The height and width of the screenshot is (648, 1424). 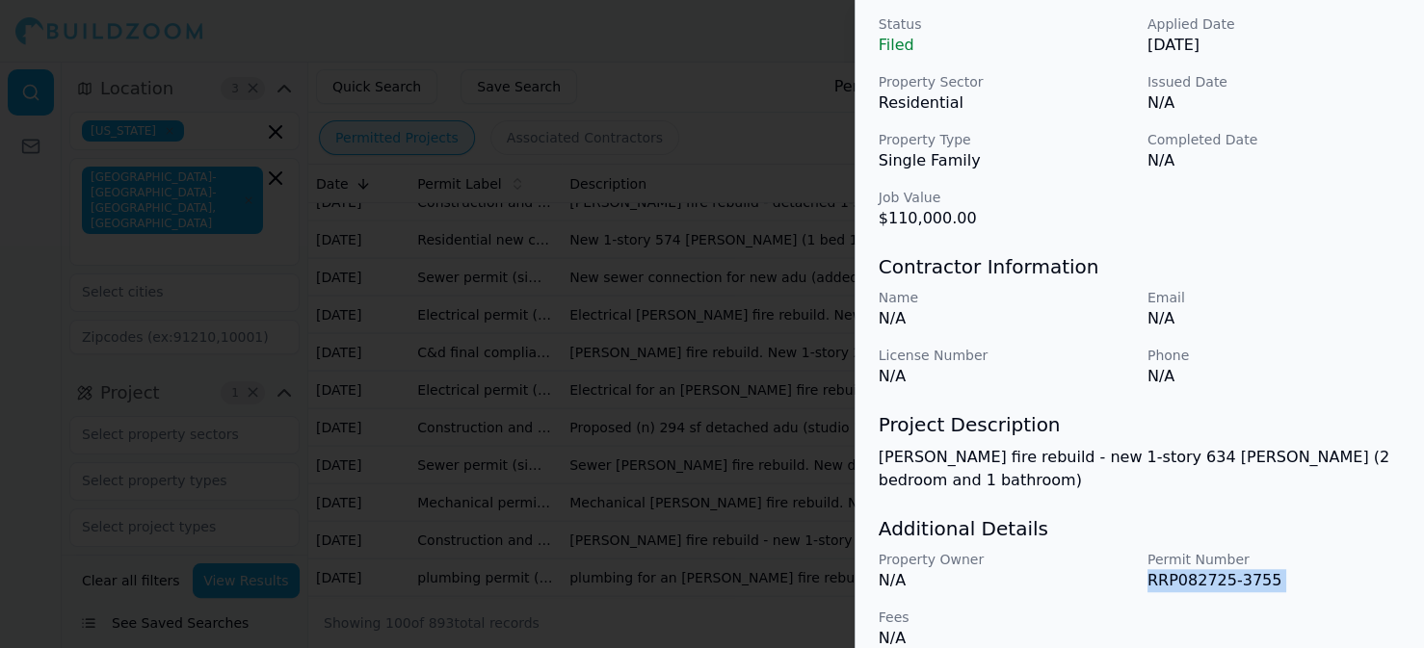 What do you see at coordinates (1005, 24) in the screenshot?
I see `p: Status` at bounding box center [1005, 24].